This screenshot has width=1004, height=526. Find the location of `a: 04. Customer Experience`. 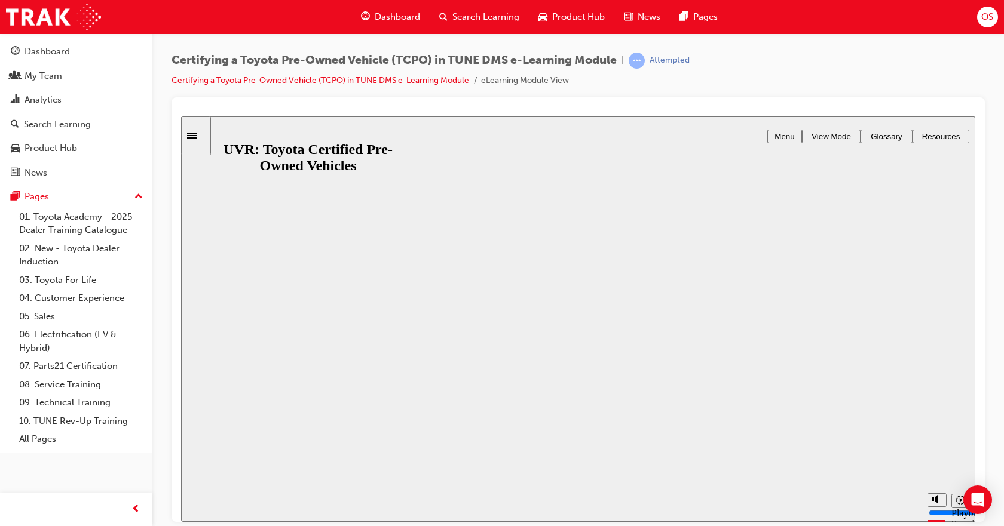

a: 04. Customer Experience is located at coordinates (81, 298).